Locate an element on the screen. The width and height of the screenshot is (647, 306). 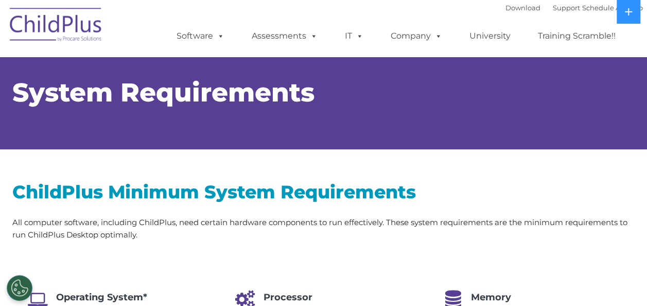
h2: ChildPlus Minimum System Requirements is located at coordinates (324, 192).